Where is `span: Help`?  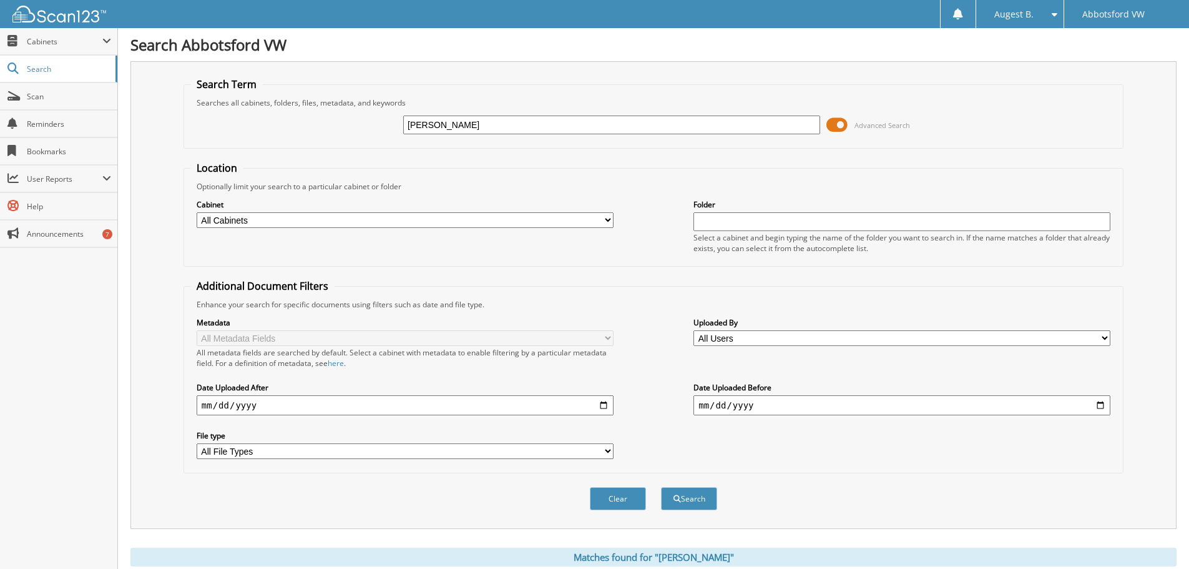
span: Help is located at coordinates (69, 206).